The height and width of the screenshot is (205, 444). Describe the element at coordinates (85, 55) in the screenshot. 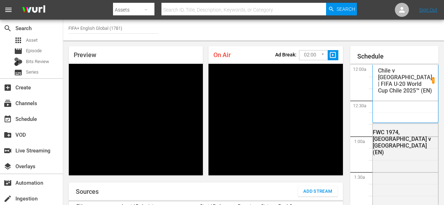

I see `span: Preview` at that location.